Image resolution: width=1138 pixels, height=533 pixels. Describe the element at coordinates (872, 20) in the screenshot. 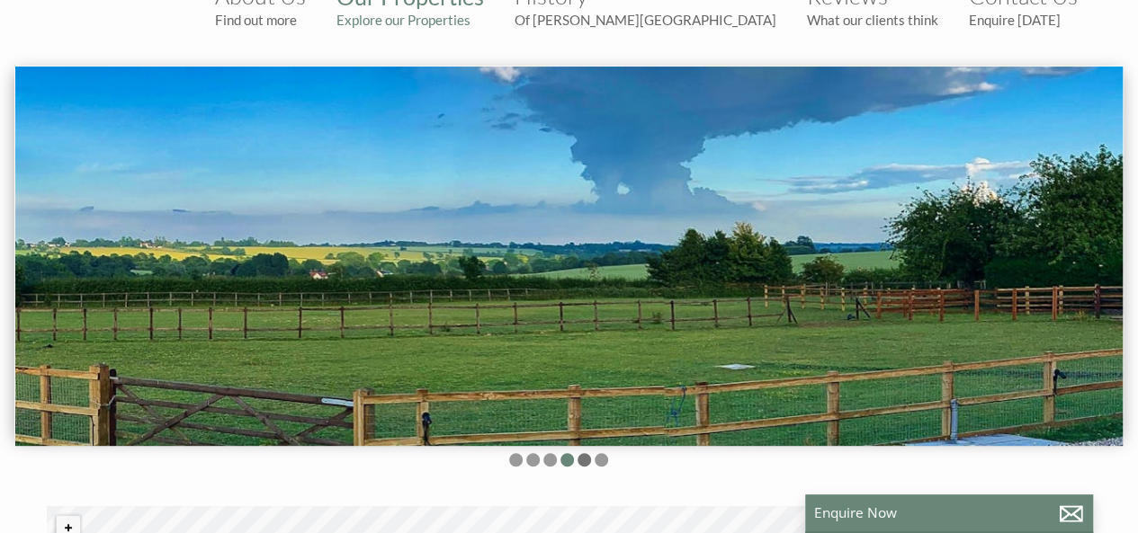

I see `small: What our clients think` at that location.